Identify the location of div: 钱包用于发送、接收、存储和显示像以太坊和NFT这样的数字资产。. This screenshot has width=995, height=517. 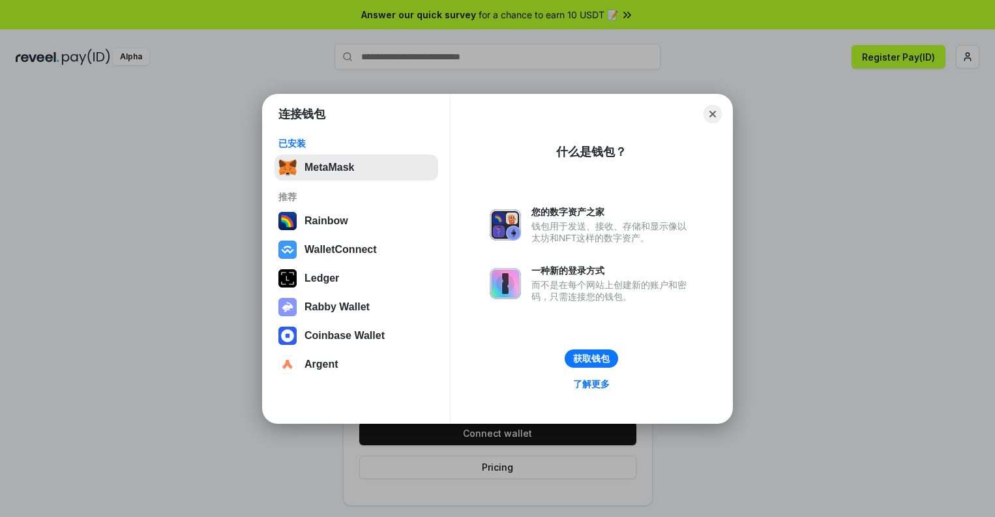
(612, 232).